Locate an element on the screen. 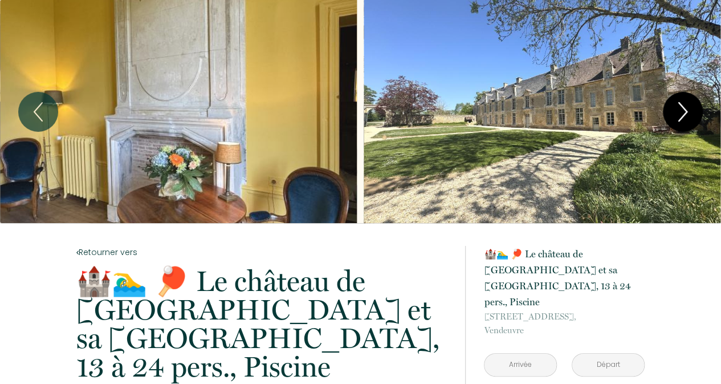  input: Arrivée is located at coordinates (521, 364).